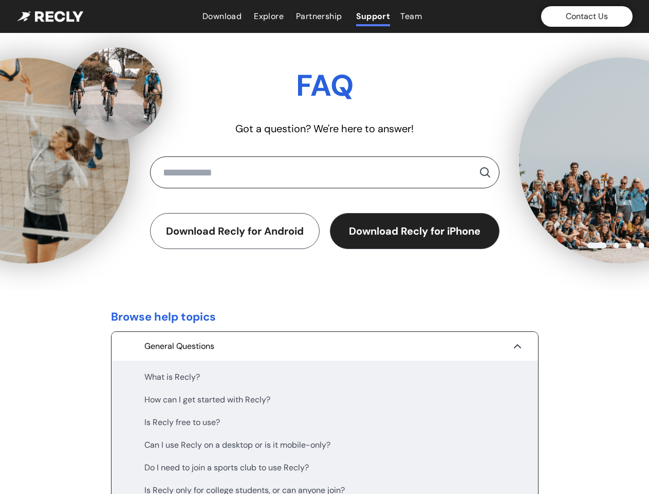 The height and width of the screenshot is (494, 649). Describe the element at coordinates (223, 16) in the screenshot. I see `a: Download` at that location.